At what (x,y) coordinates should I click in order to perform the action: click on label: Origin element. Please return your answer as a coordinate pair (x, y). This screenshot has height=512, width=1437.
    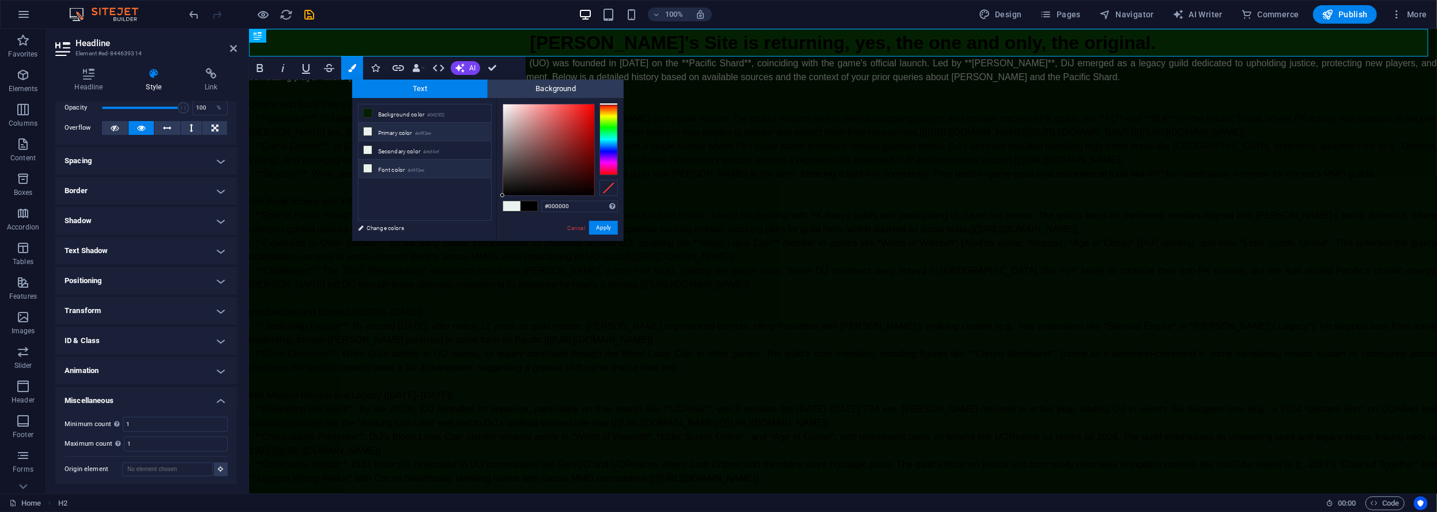
    Looking at the image, I should click on (93, 469).